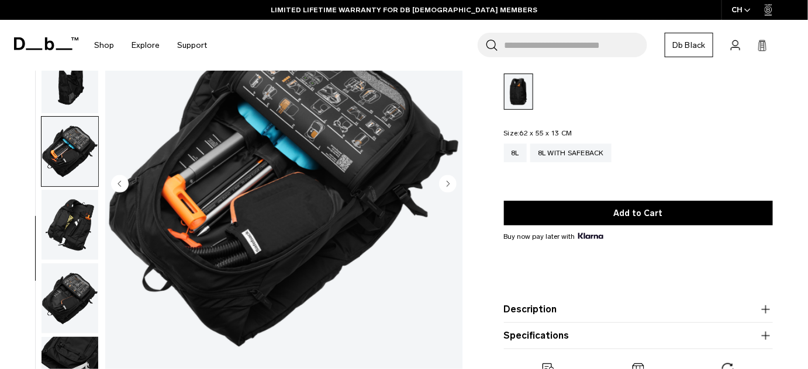  What do you see at coordinates (104, 45) in the screenshot?
I see `a: Shop` at bounding box center [104, 45].